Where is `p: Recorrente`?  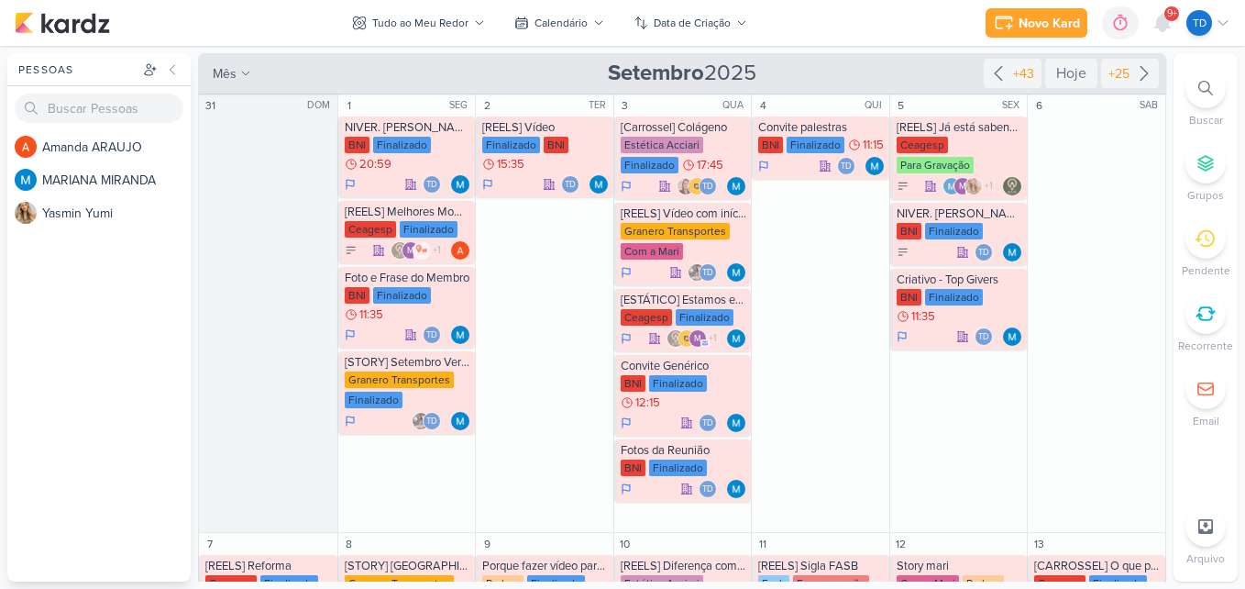 p: Recorrente is located at coordinates (1206, 346).